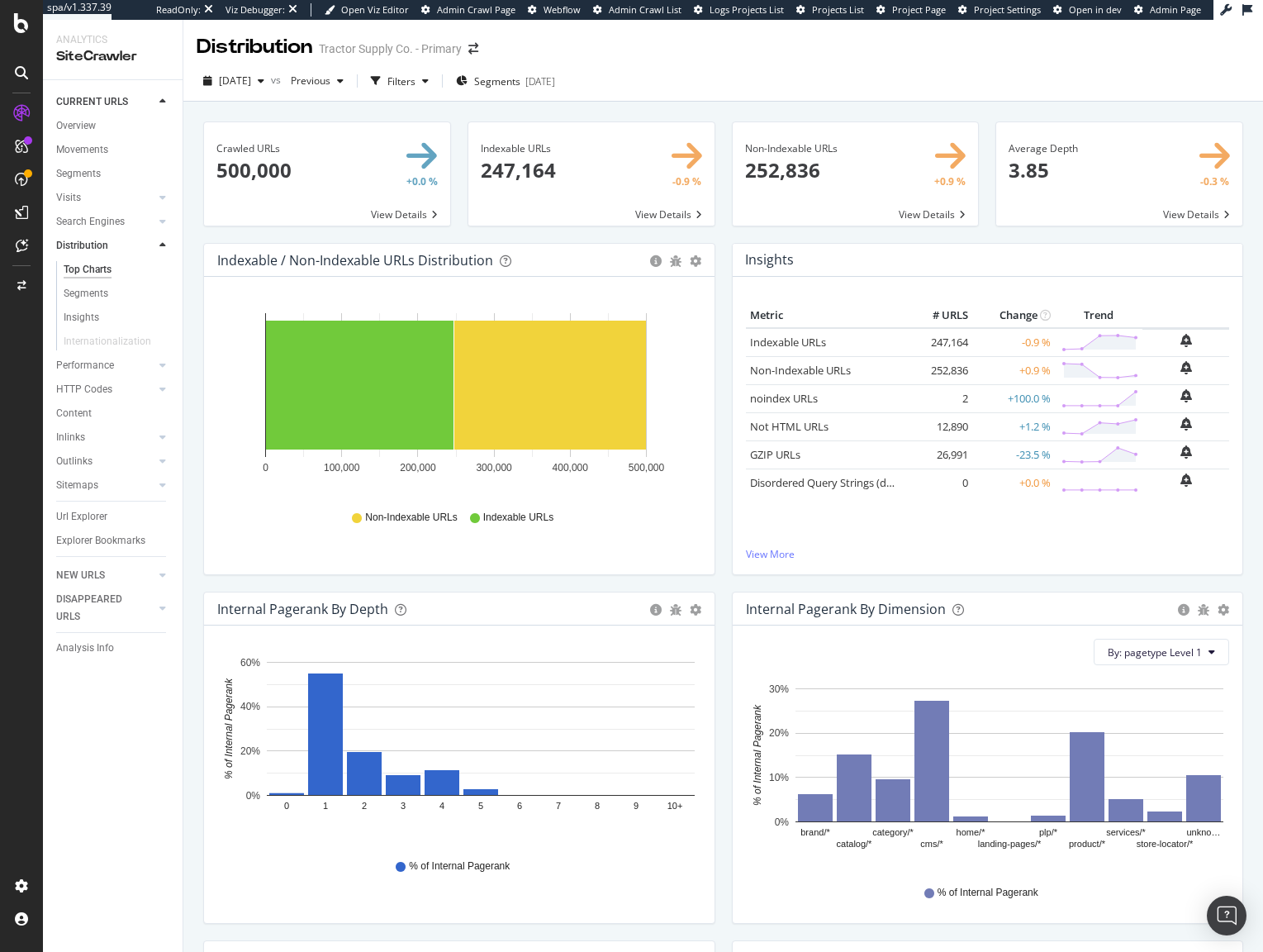  Describe the element at coordinates (831, 10) in the screenshot. I see `a: Projects List` at that location.